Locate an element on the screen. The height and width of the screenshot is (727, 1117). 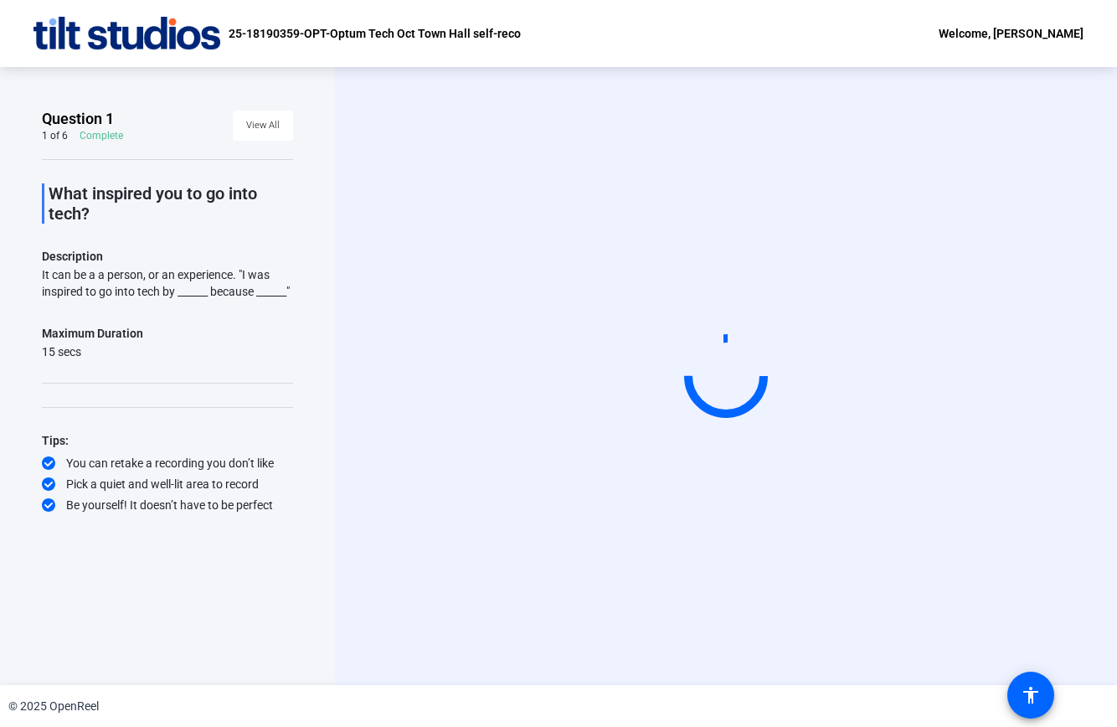
img: OpenReel logo is located at coordinates (126, 33).